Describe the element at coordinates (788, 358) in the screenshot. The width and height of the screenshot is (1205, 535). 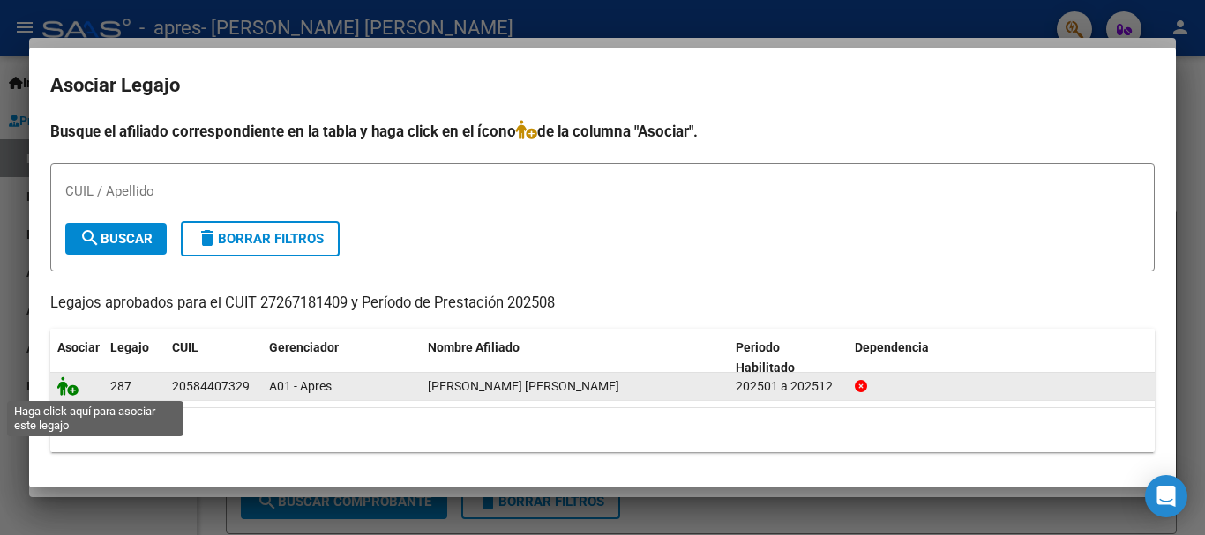
I see `datatable-header-cell: Periodo Habilitado` at that location.